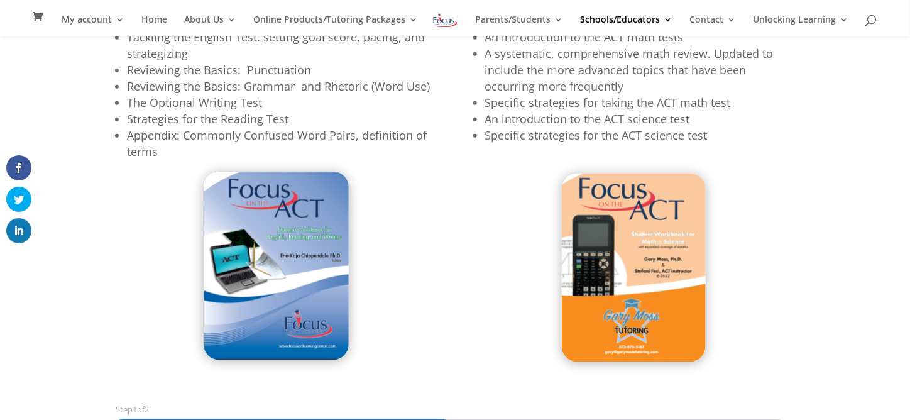 This screenshot has height=420, width=910. What do you see at coordinates (445, 20) in the screenshot?
I see `img: Focus on Learning` at bounding box center [445, 20].